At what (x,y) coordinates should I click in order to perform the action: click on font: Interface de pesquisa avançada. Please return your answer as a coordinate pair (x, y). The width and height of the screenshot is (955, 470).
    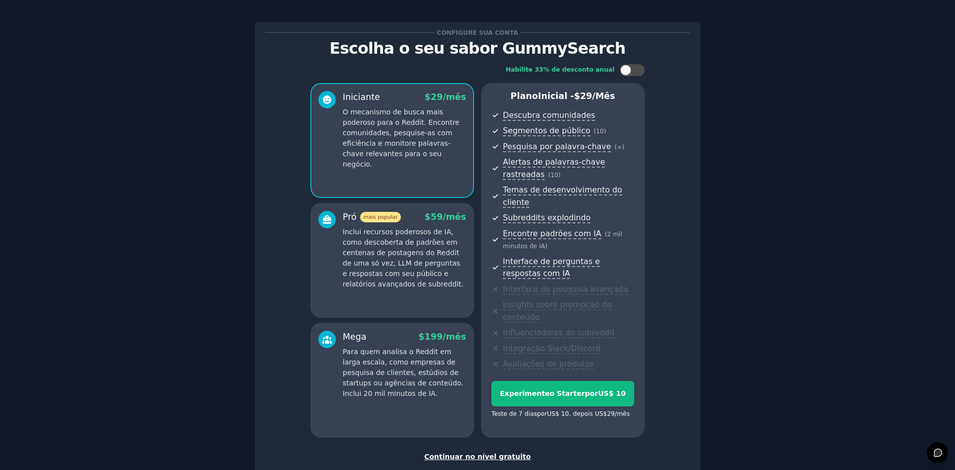
    Looking at the image, I should click on (565, 289).